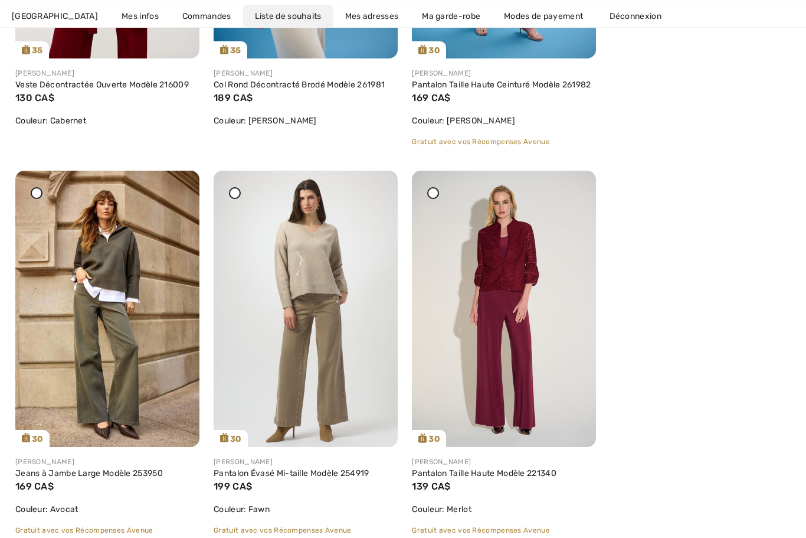 The width and height of the screenshot is (806, 538). Describe the element at coordinates (504, 309) in the screenshot. I see `img: joseph-ribkoff-pants-merlot_221340v_1_e61b_search.jpg` at that location.